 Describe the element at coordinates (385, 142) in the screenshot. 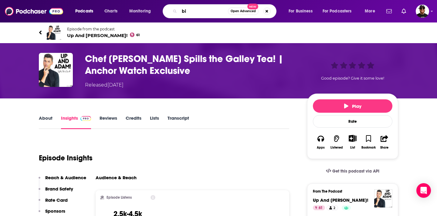

I see `button: Share` at that location.